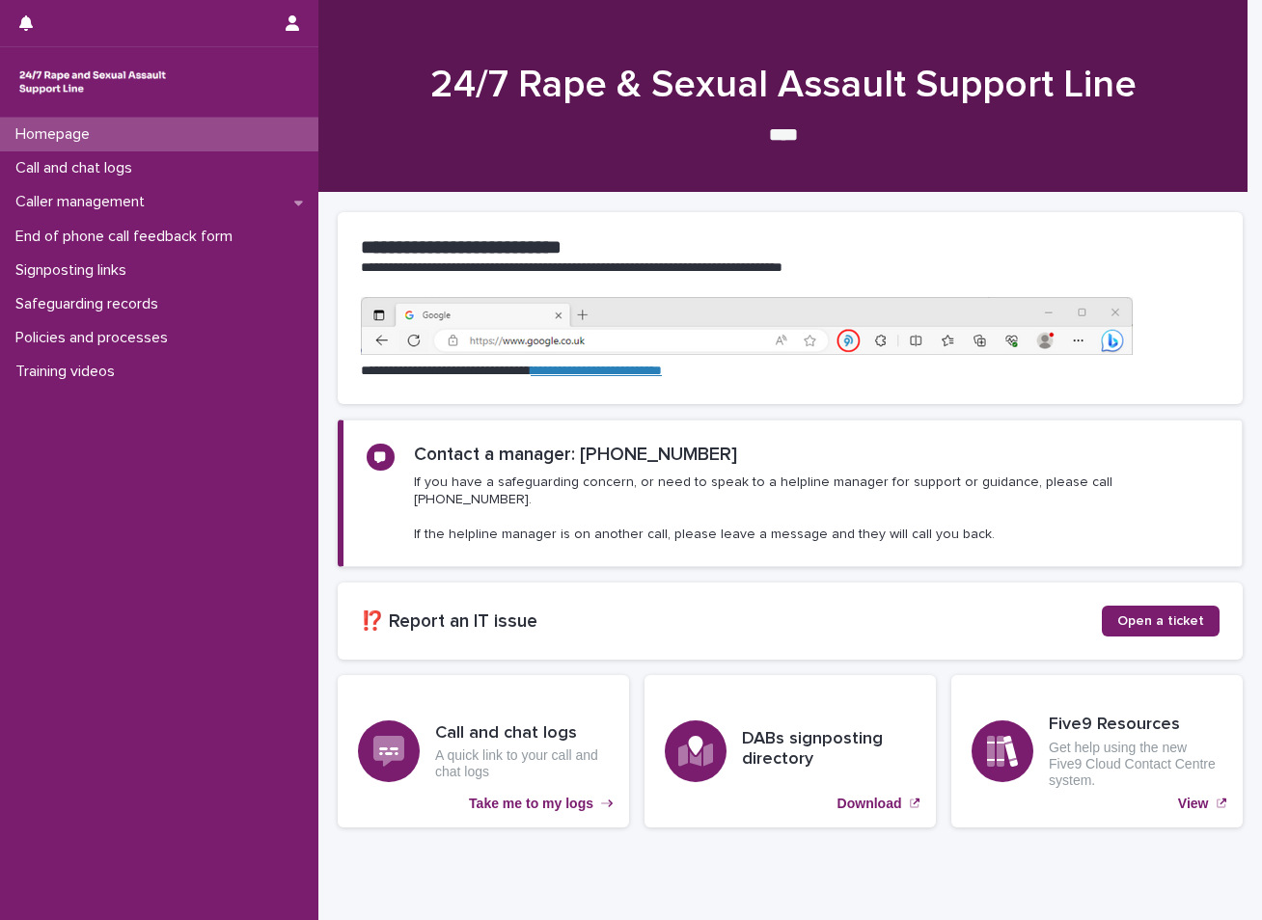 Image resolution: width=1262 pixels, height=920 pixels. What do you see at coordinates (68, 371) in the screenshot?
I see `p: Training videos` at bounding box center [68, 371].